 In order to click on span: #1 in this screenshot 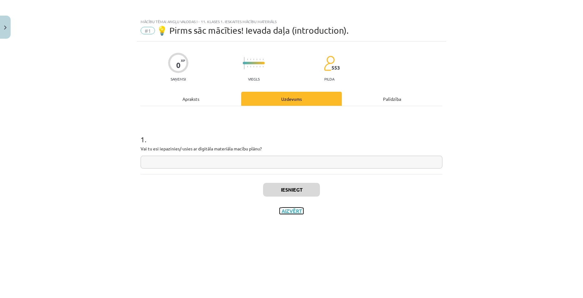, I will do `click(148, 31)`.